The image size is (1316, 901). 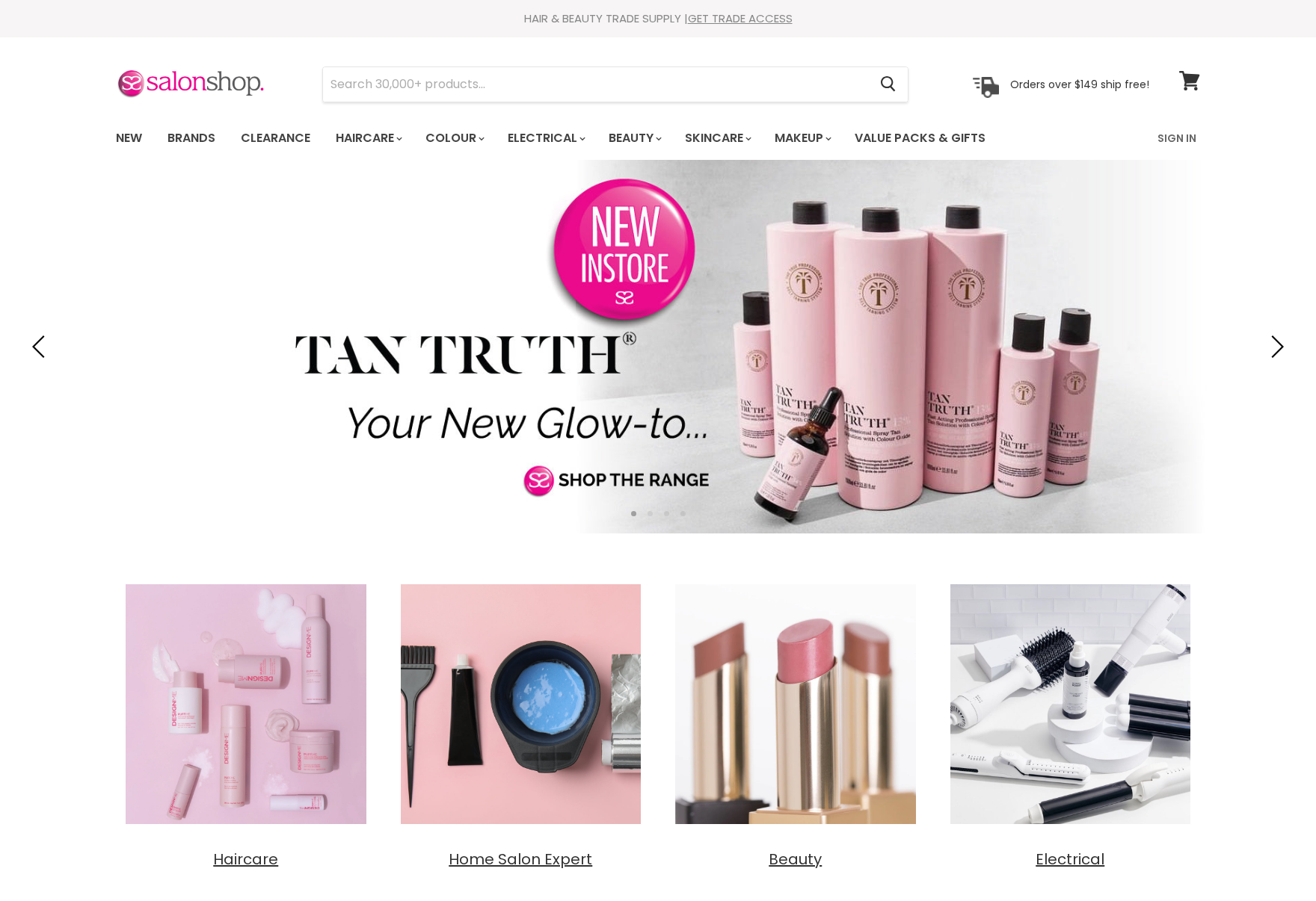 What do you see at coordinates (634, 138) in the screenshot?
I see `a: Beauty` at bounding box center [634, 138].